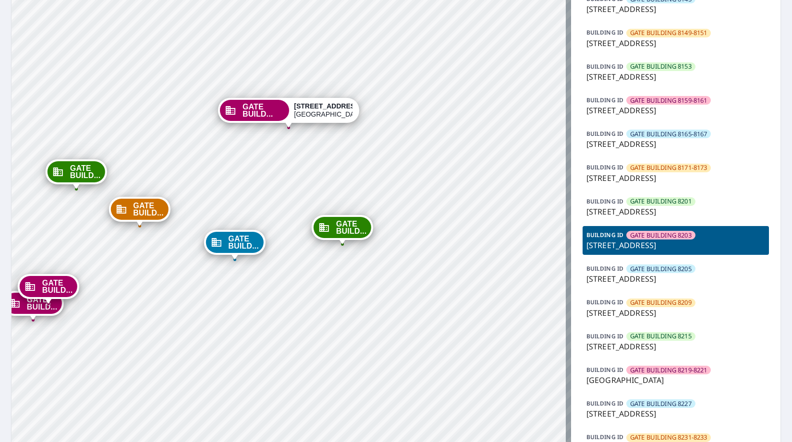  I want to click on span: GATE BUILDING 8209, so click(661, 303).